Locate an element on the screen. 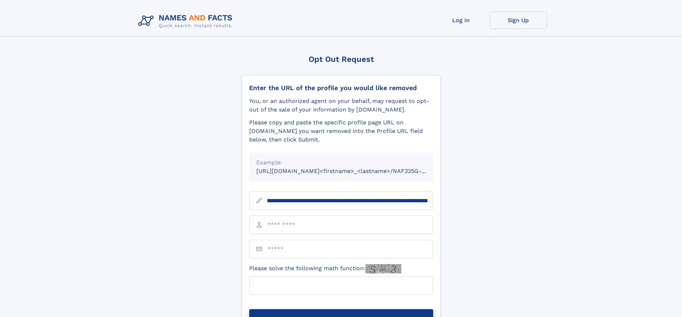  a: Sign Up is located at coordinates (518, 20).